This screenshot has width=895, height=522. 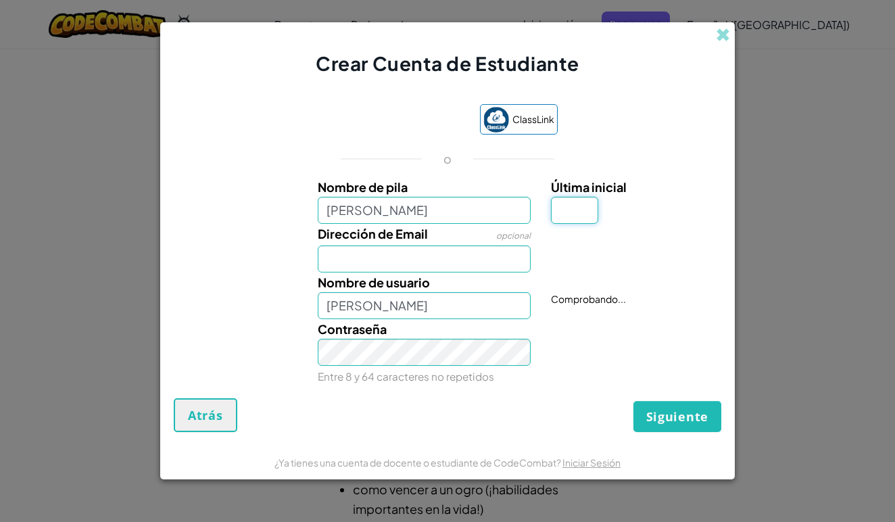 I want to click on span: Crear Cuenta de Estudiante, so click(x=448, y=63).